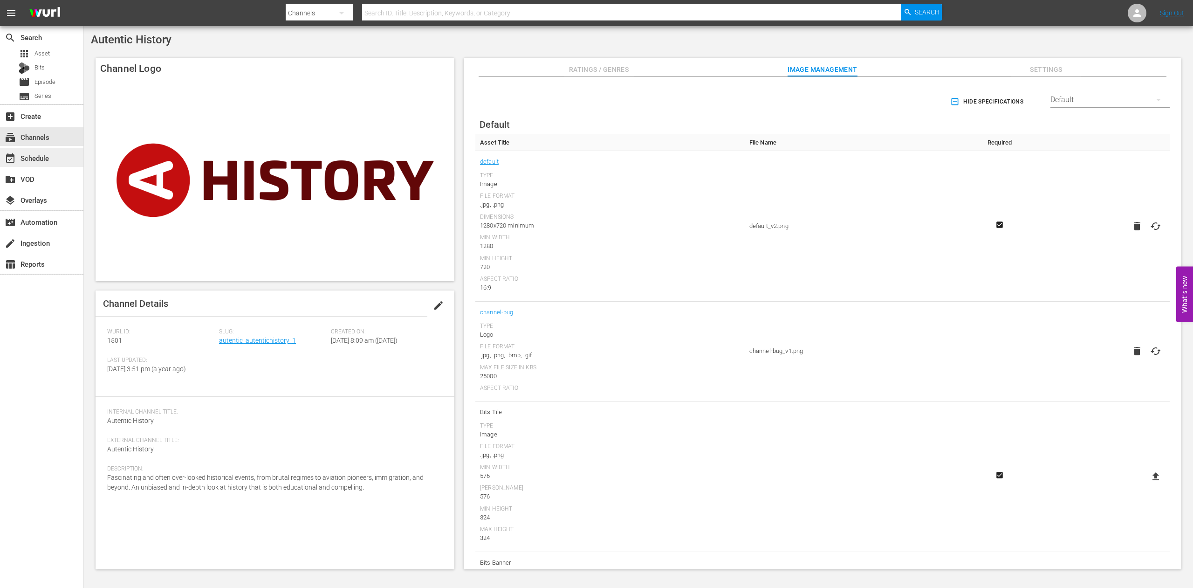  What do you see at coordinates (273, 332) in the screenshot?
I see `span: Slug:` at bounding box center [273, 332].